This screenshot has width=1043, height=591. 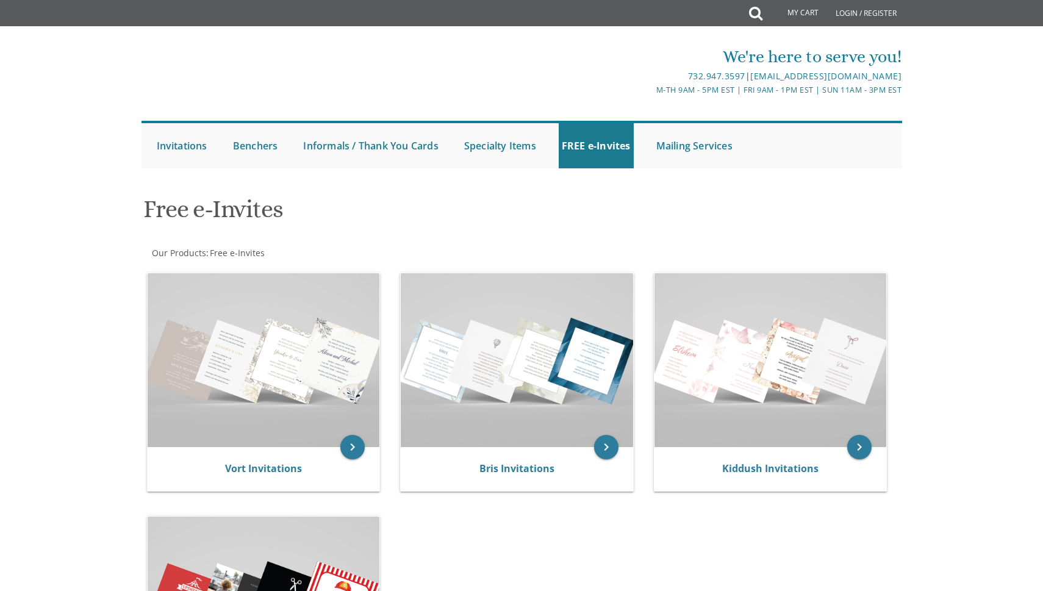 I want to click on img: Bris Invitations, so click(x=517, y=360).